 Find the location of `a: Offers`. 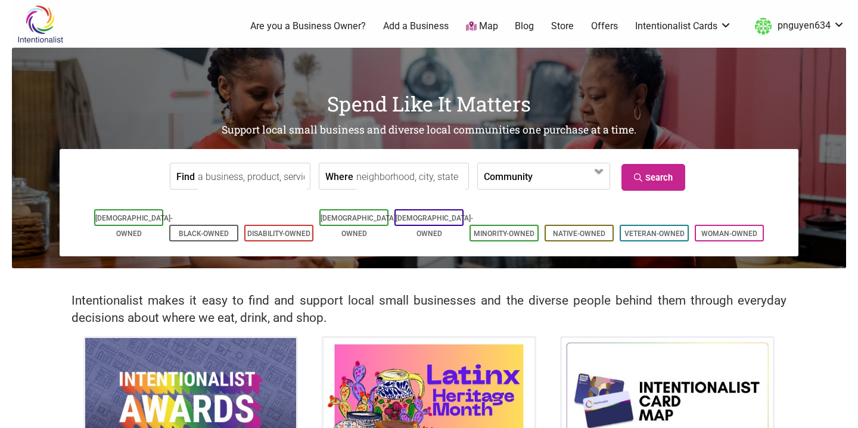

a: Offers is located at coordinates (604, 26).